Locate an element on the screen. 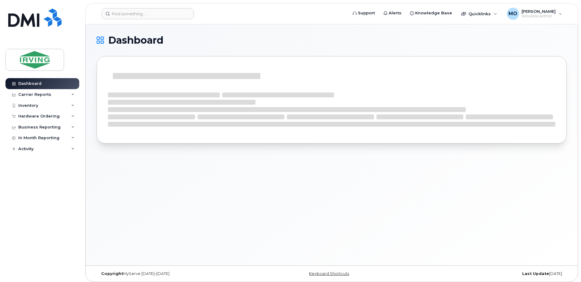  a: Keyboard Shortcuts is located at coordinates (329, 273).